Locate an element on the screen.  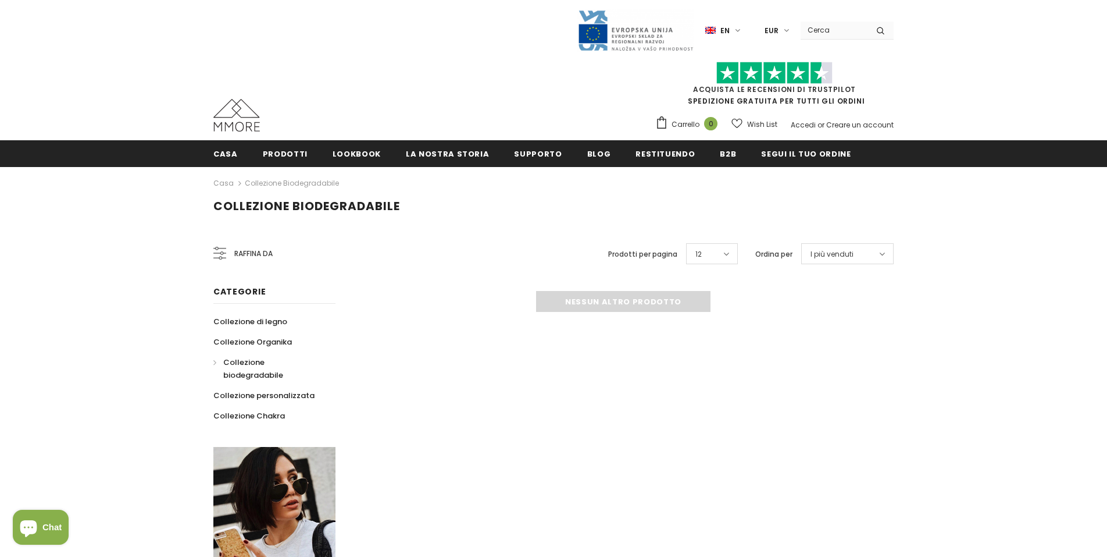
span: Collezione di legno is located at coordinates (250, 321).